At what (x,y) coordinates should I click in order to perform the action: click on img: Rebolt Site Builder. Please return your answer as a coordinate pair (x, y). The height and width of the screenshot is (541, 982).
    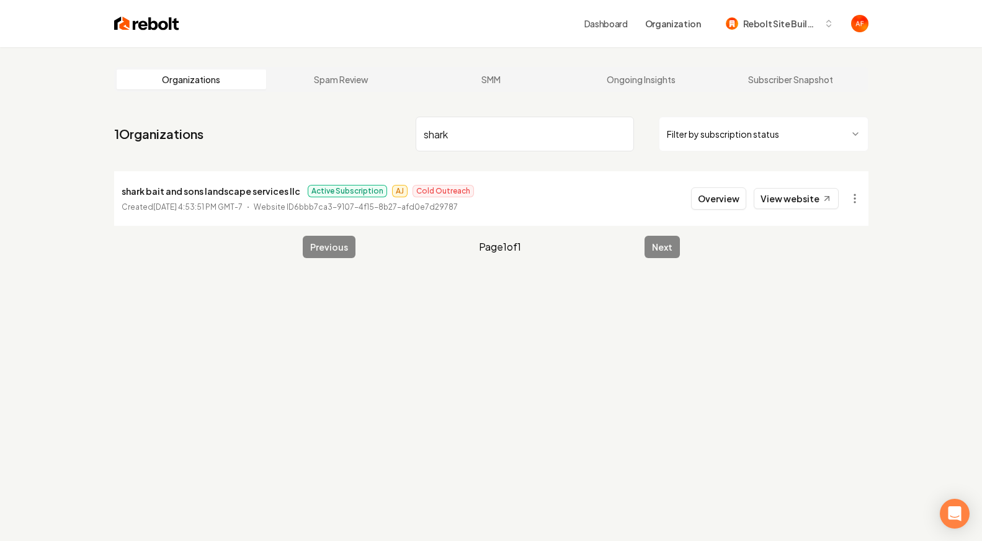
    Looking at the image, I should click on (732, 24).